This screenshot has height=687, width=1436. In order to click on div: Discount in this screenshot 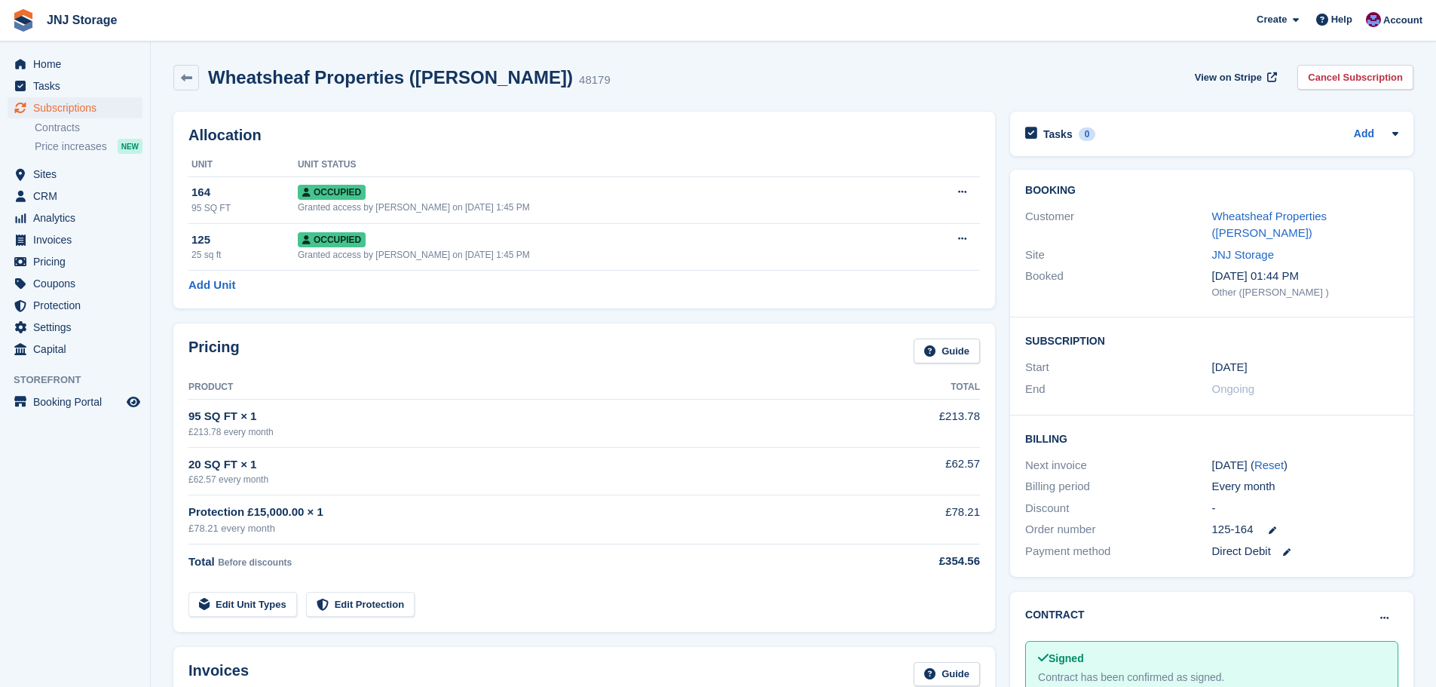, I will do `click(1118, 508)`.